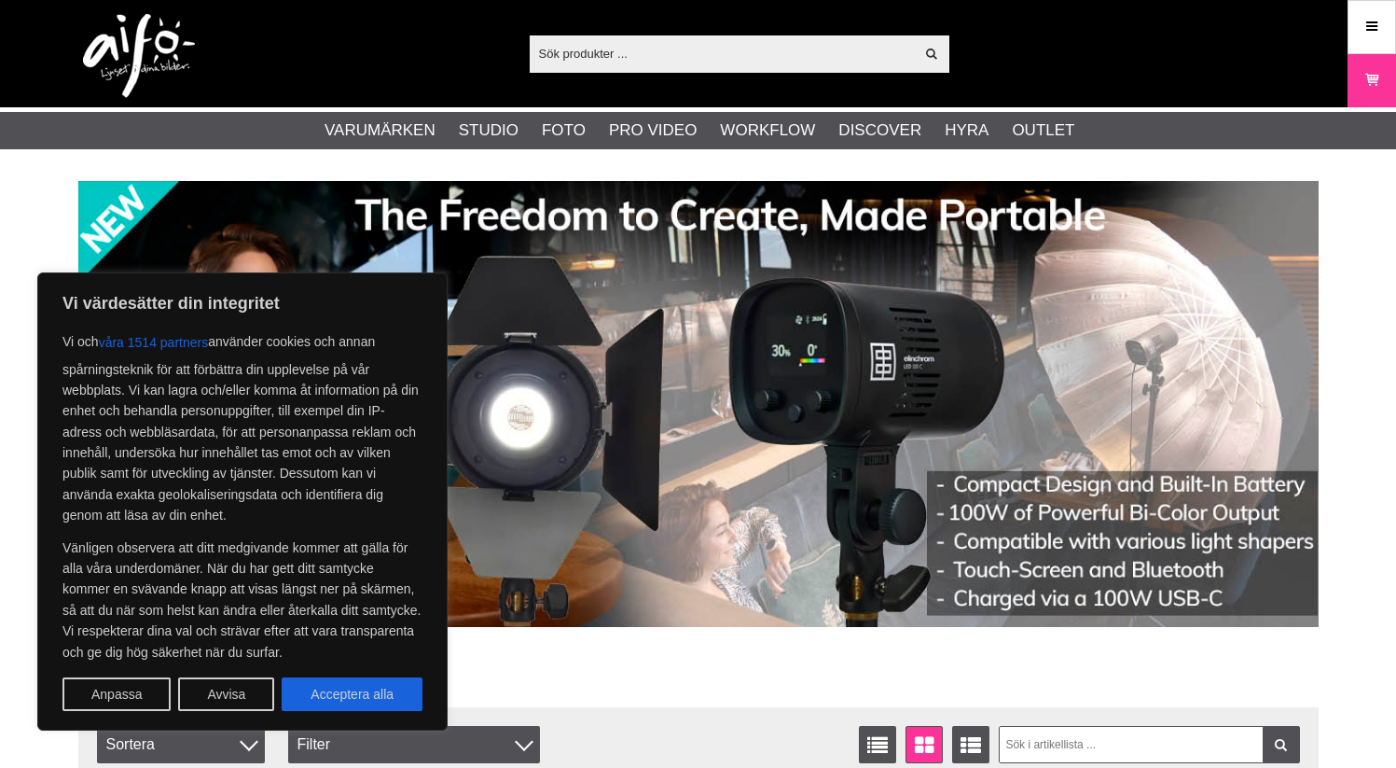  What do you see at coordinates (563, 131) in the screenshot?
I see `a: Foto` at bounding box center [563, 131].